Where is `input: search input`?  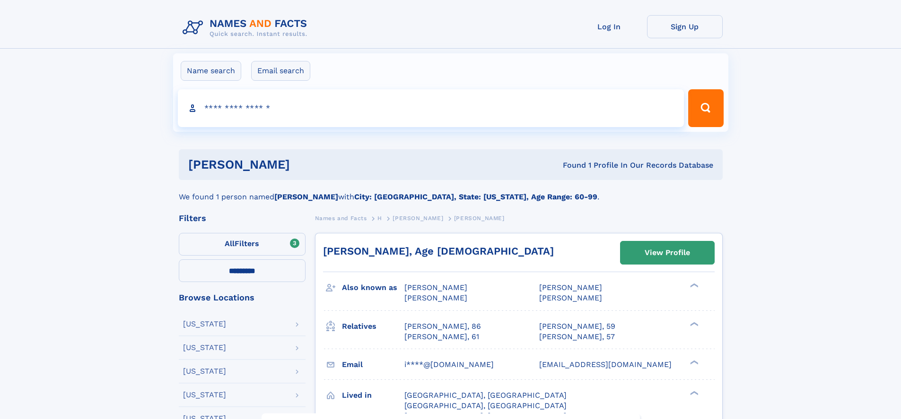
input: search input is located at coordinates (431, 108).